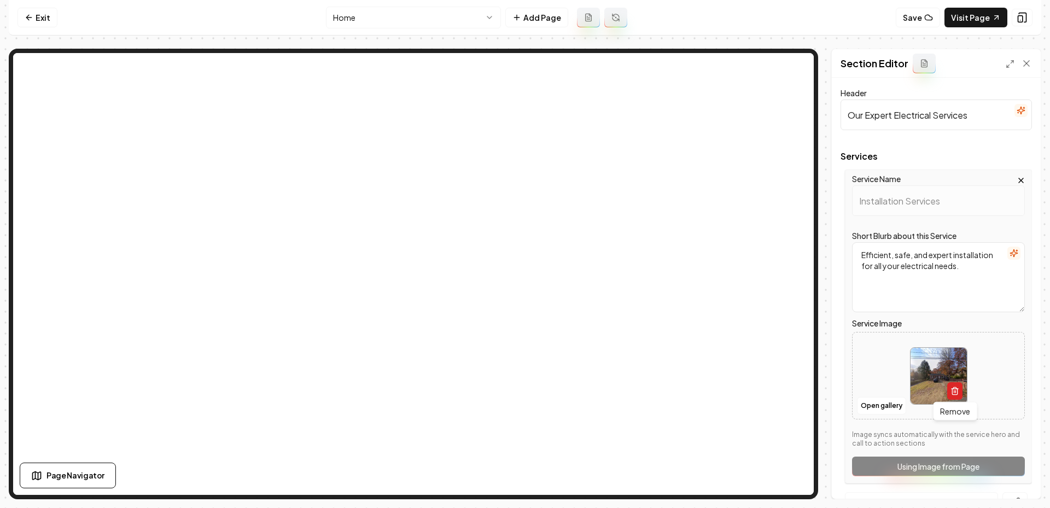  I want to click on label: Header, so click(854, 93).